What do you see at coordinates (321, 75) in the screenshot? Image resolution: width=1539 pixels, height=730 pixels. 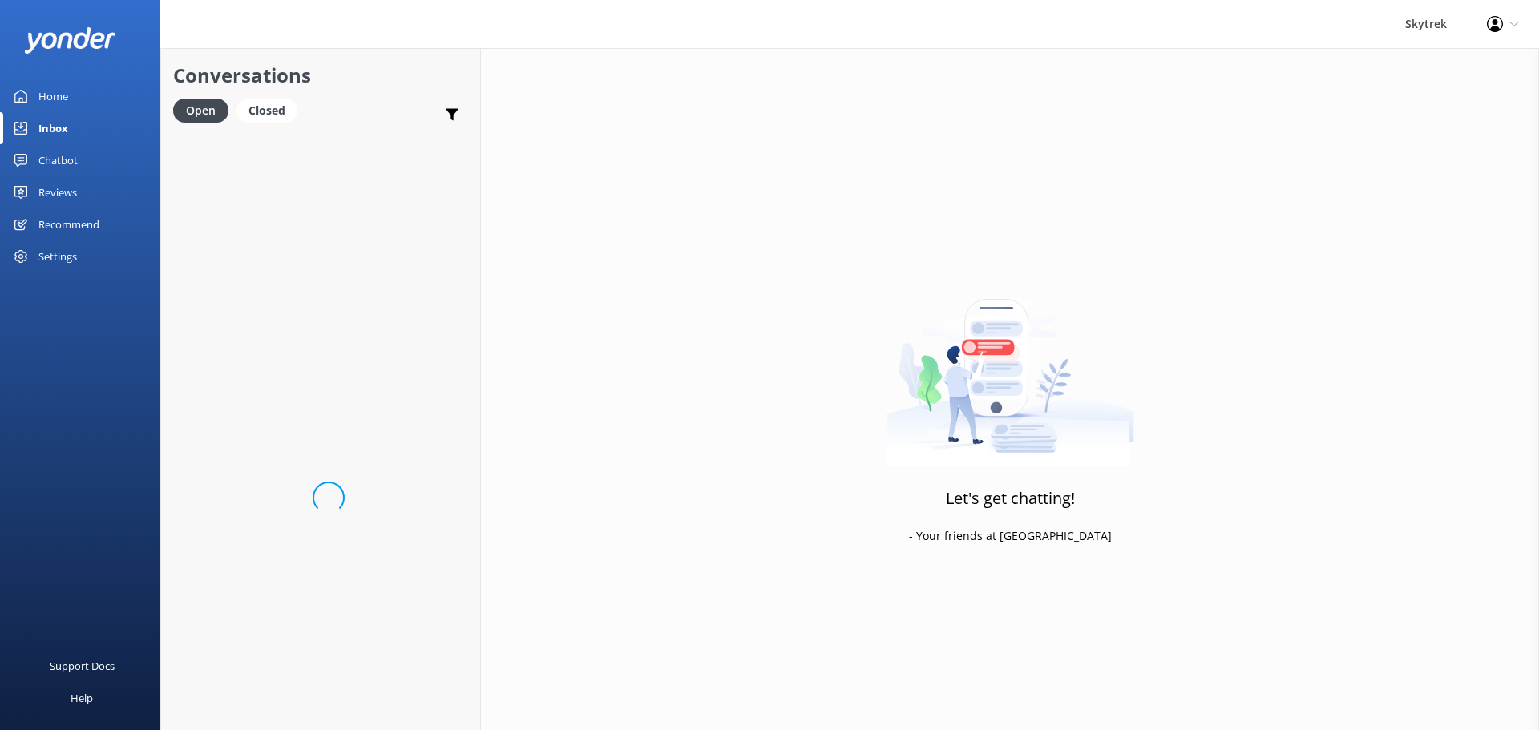 I see `h2: Conversations` at bounding box center [321, 75].